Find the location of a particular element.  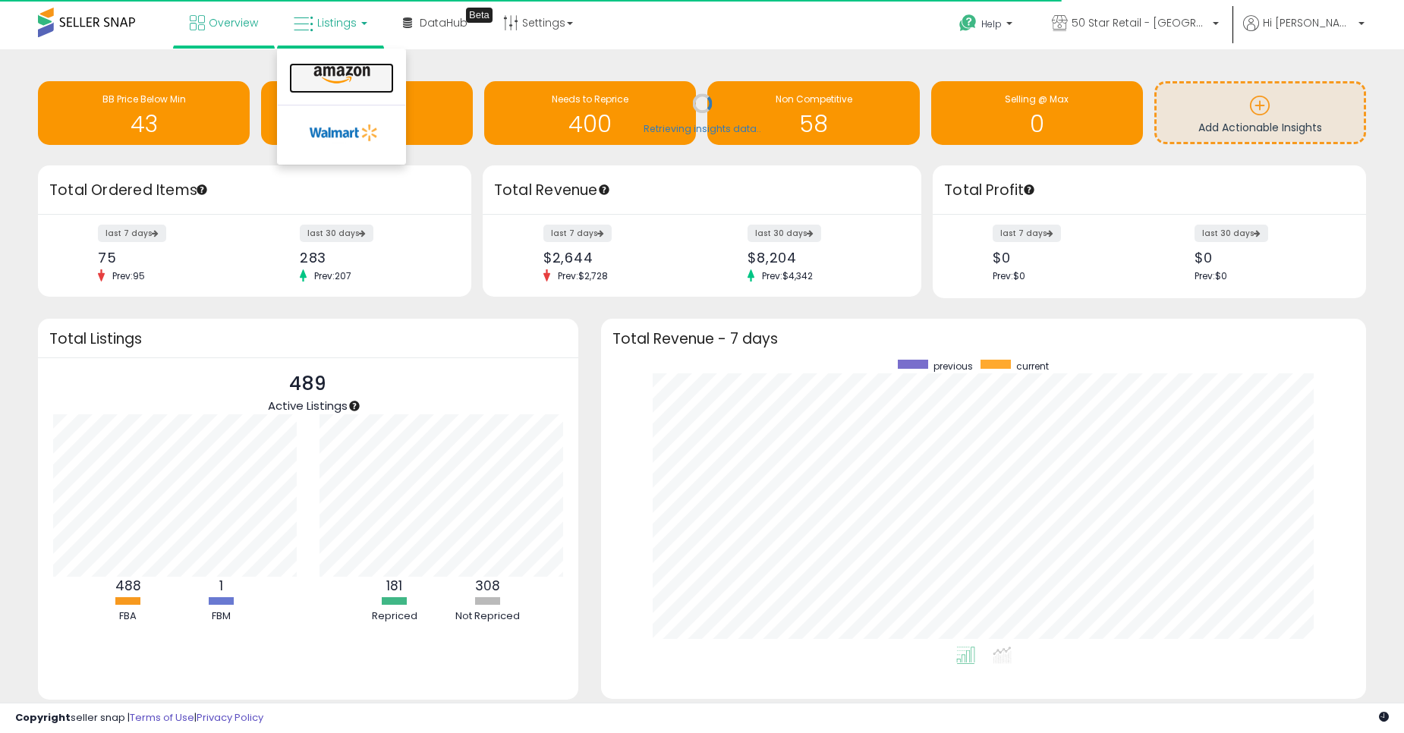

h3: Total Listings is located at coordinates (308, 338).